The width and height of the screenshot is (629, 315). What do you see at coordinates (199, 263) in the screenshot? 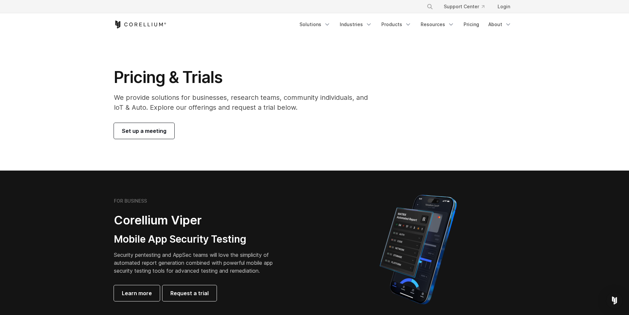
I see `p: Security pentesting and AppSec teams will love the simplicity of automated report generation comb...` at bounding box center [199, 263].